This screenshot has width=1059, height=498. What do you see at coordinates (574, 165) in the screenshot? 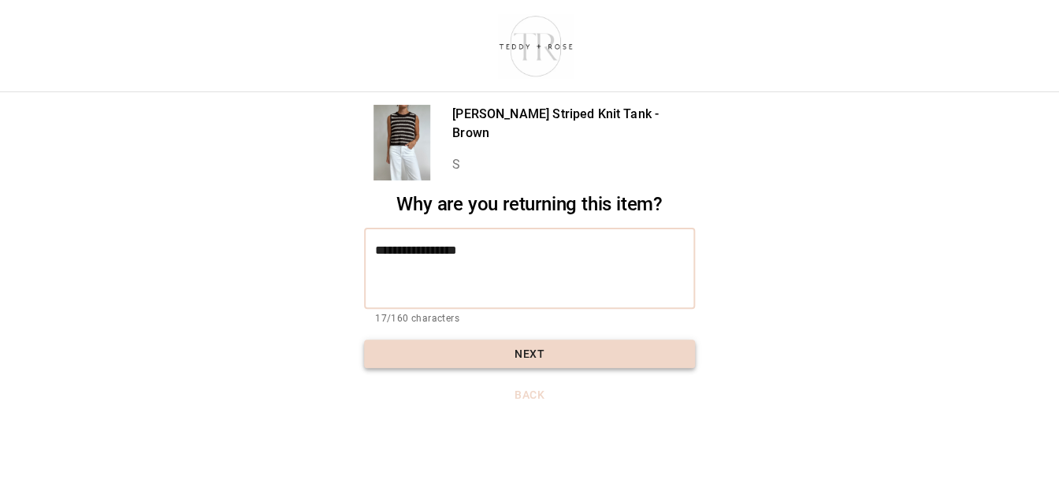
I see `p: S` at bounding box center [574, 165].